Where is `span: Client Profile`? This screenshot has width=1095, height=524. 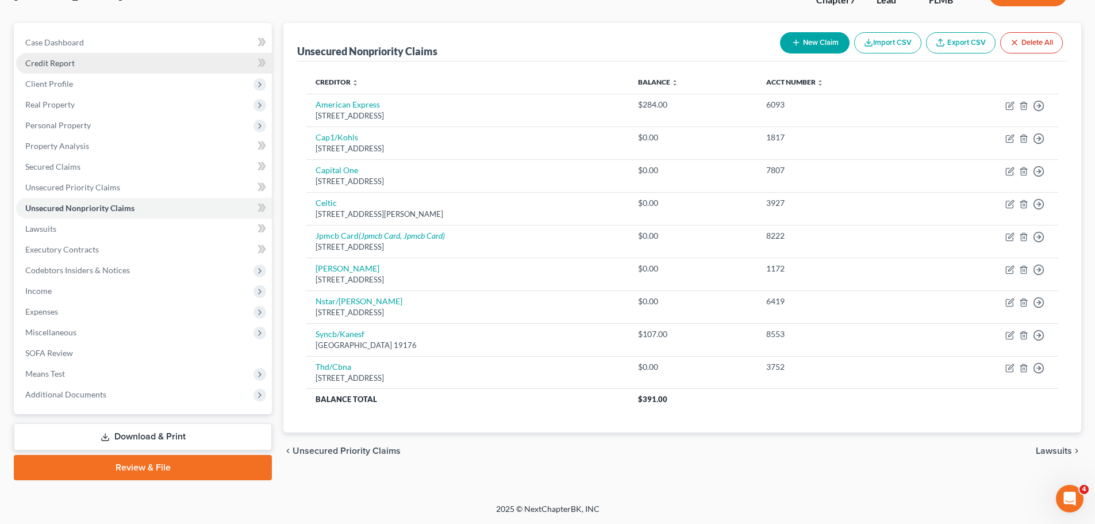 span: Client Profile is located at coordinates (49, 83).